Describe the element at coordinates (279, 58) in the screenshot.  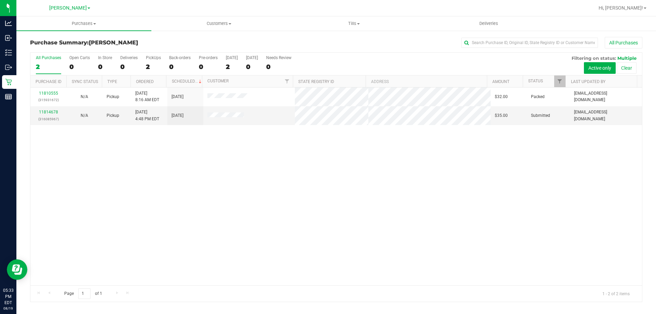
I see `div: Needs Review` at that location.